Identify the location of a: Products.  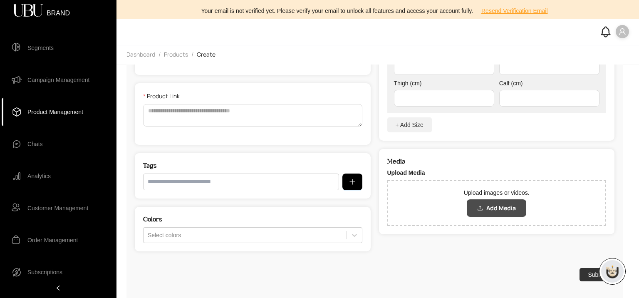
(176, 55).